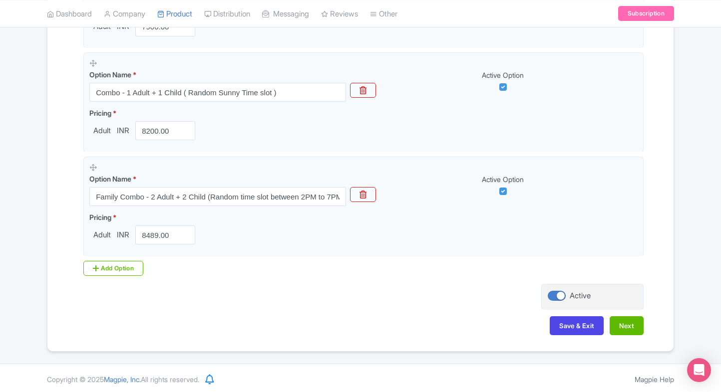  What do you see at coordinates (577, 326) in the screenshot?
I see `button: Save & Exit` at bounding box center [577, 326].